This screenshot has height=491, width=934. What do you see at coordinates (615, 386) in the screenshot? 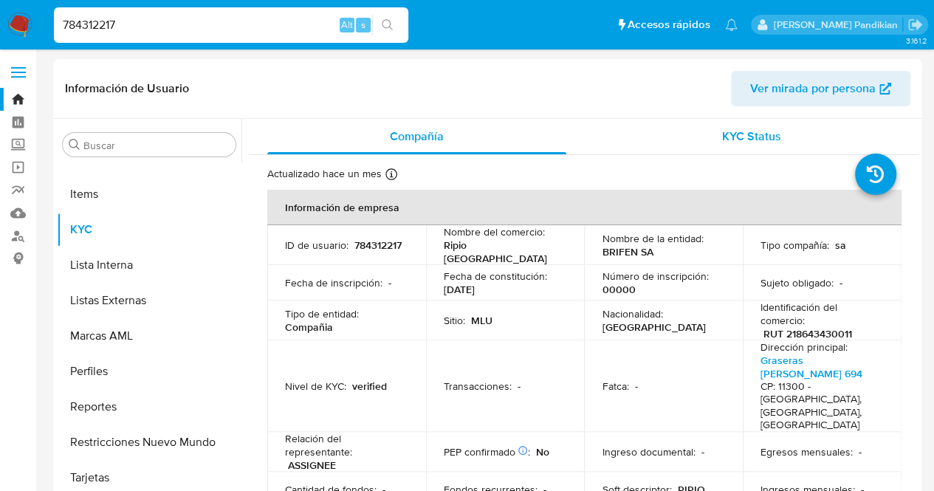
I see `p: Fatca :` at bounding box center [615, 386].